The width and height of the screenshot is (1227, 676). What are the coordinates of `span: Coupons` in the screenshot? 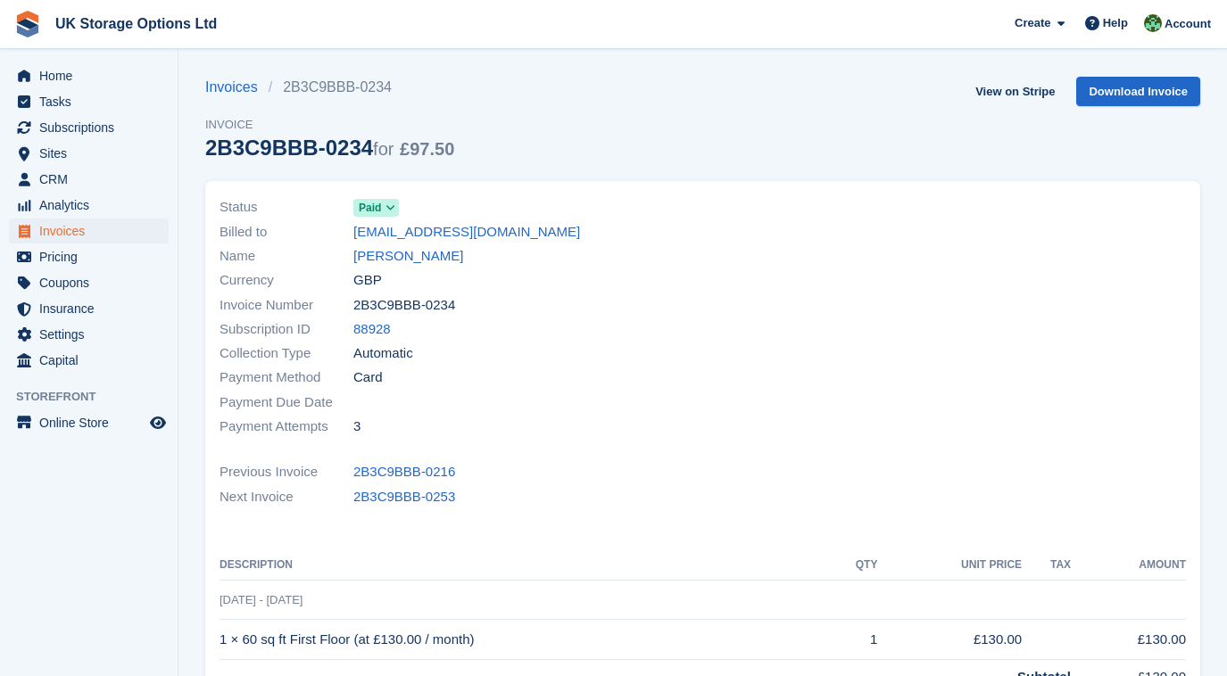 It's located at (93, 283).